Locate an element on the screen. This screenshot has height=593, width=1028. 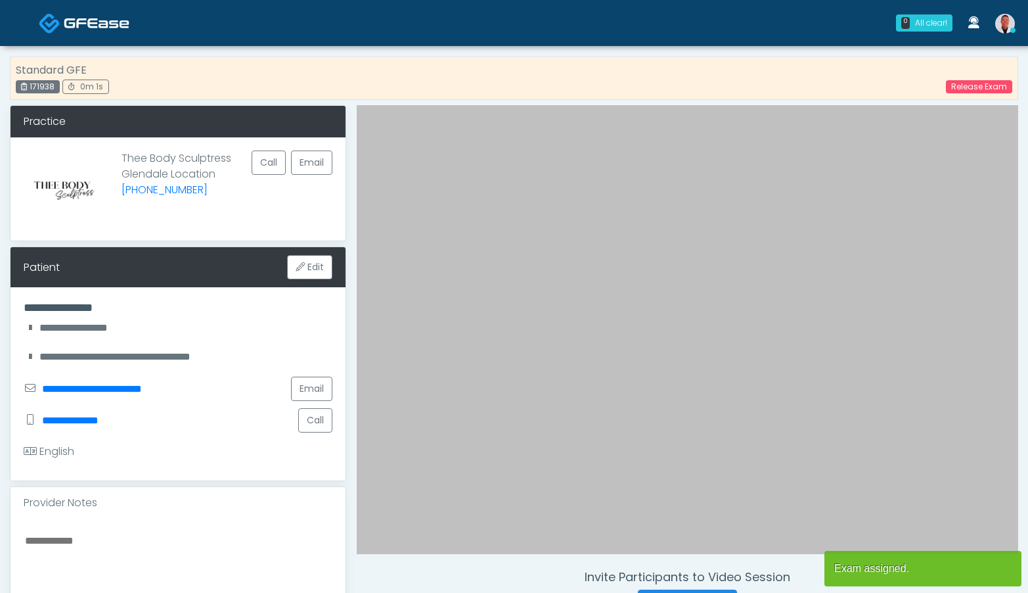
a: 0 All clear! is located at coordinates (924, 23).